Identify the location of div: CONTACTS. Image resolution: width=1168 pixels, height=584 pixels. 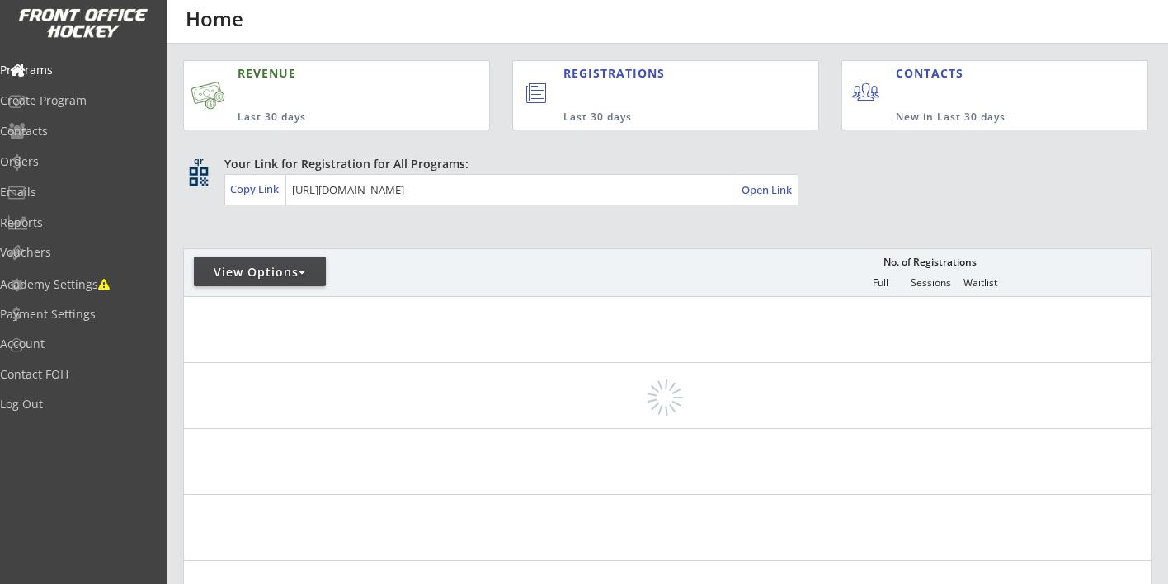
(933, 73).